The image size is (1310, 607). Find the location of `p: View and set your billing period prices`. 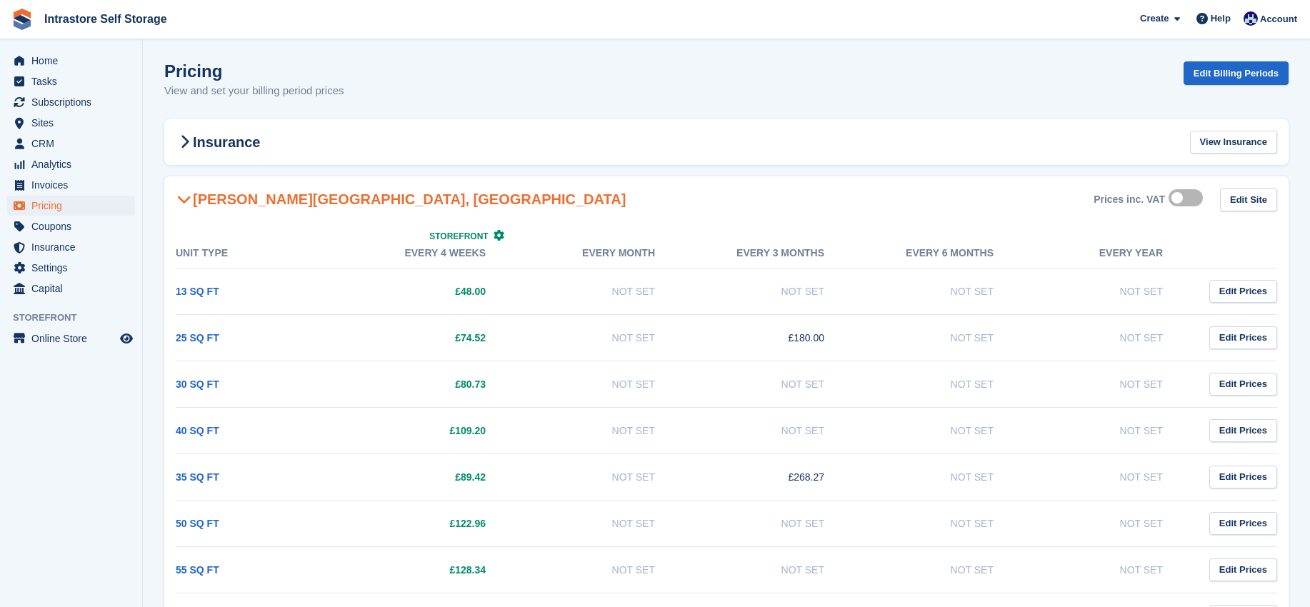

p: View and set your billing period prices is located at coordinates (254, 91).